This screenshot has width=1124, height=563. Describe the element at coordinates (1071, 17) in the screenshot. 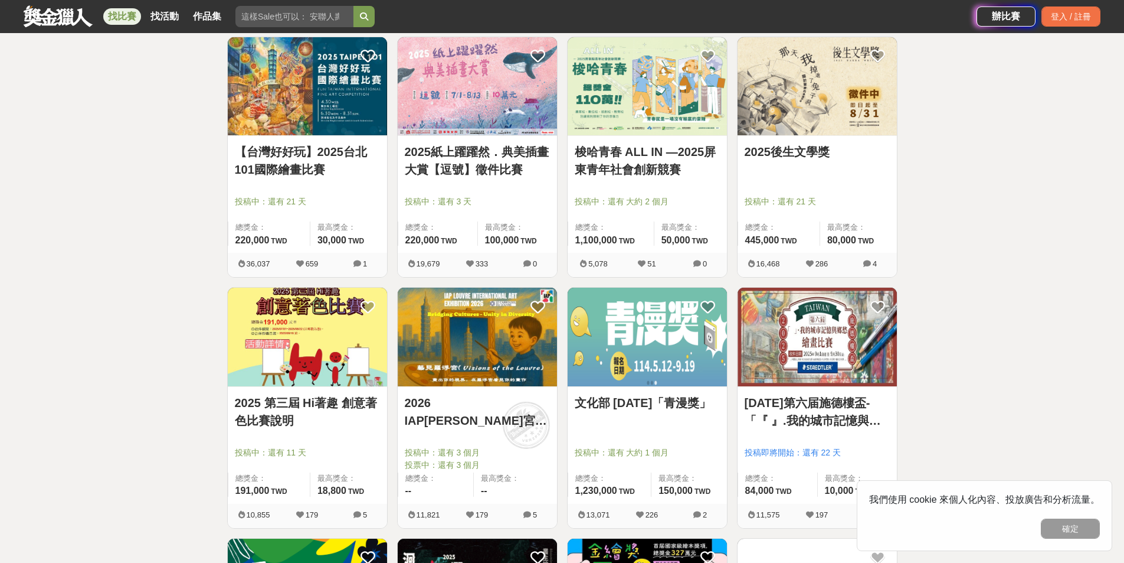

I see `div: 登入 / 註冊` at that location.